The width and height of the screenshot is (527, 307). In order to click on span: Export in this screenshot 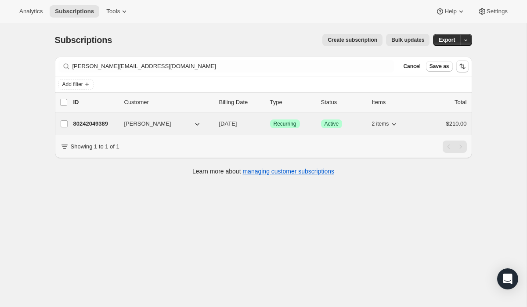, I will do `click(446, 40)`.